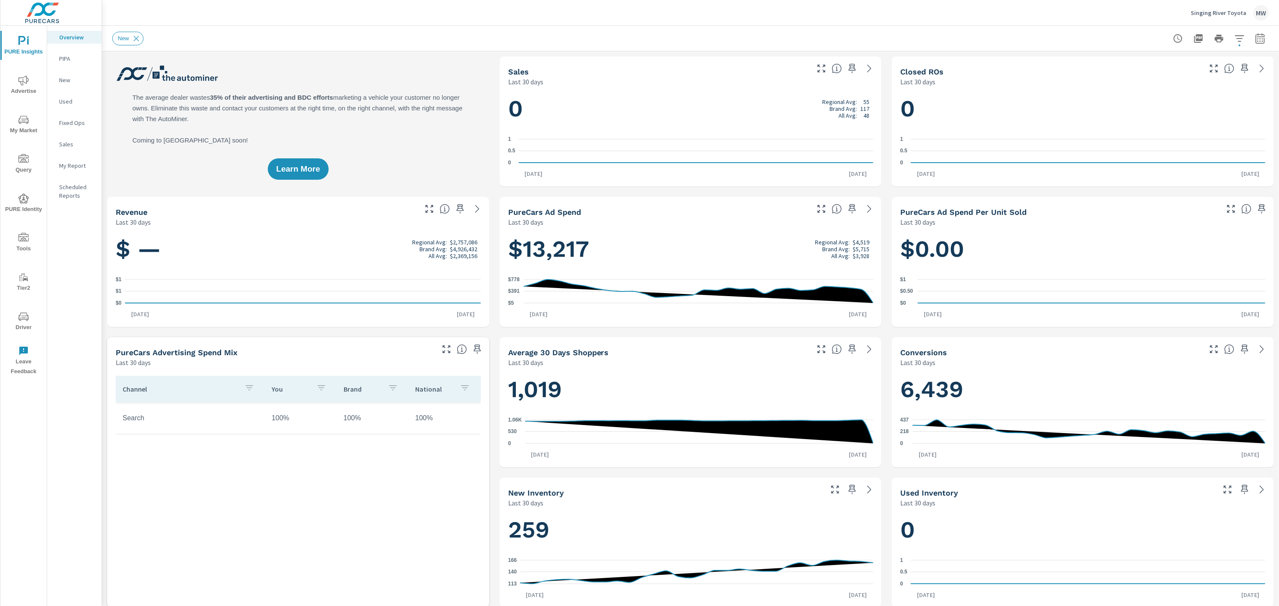 Image resolution: width=1279 pixels, height=606 pixels. I want to click on p: Regional Avg:, so click(832, 242).